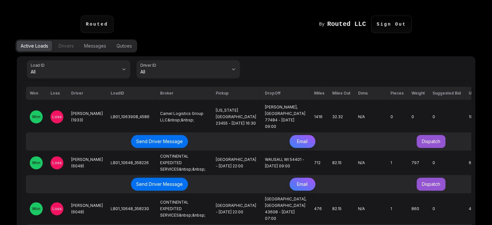  I want to click on span: 797, so click(416, 162).